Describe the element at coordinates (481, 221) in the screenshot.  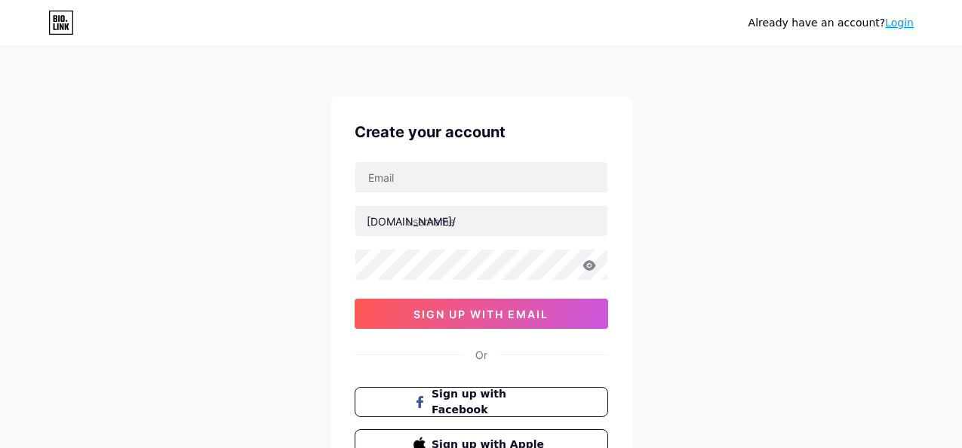
I see `input: username` at that location.